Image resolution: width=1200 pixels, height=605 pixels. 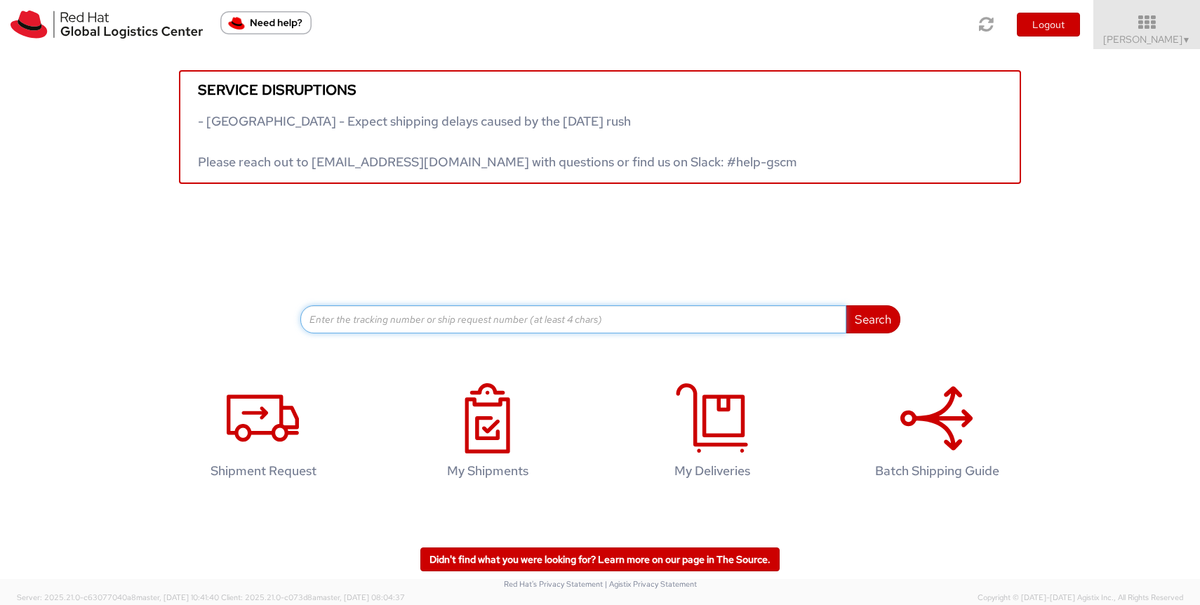 What do you see at coordinates (873, 319) in the screenshot?
I see `button: Search` at bounding box center [873, 319].